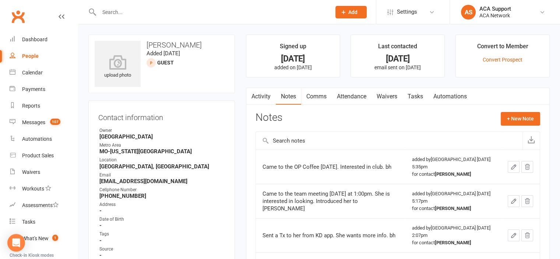 Image resolution: width=560 pixels, height=259 pixels. I want to click on a: Messages 107, so click(43, 122).